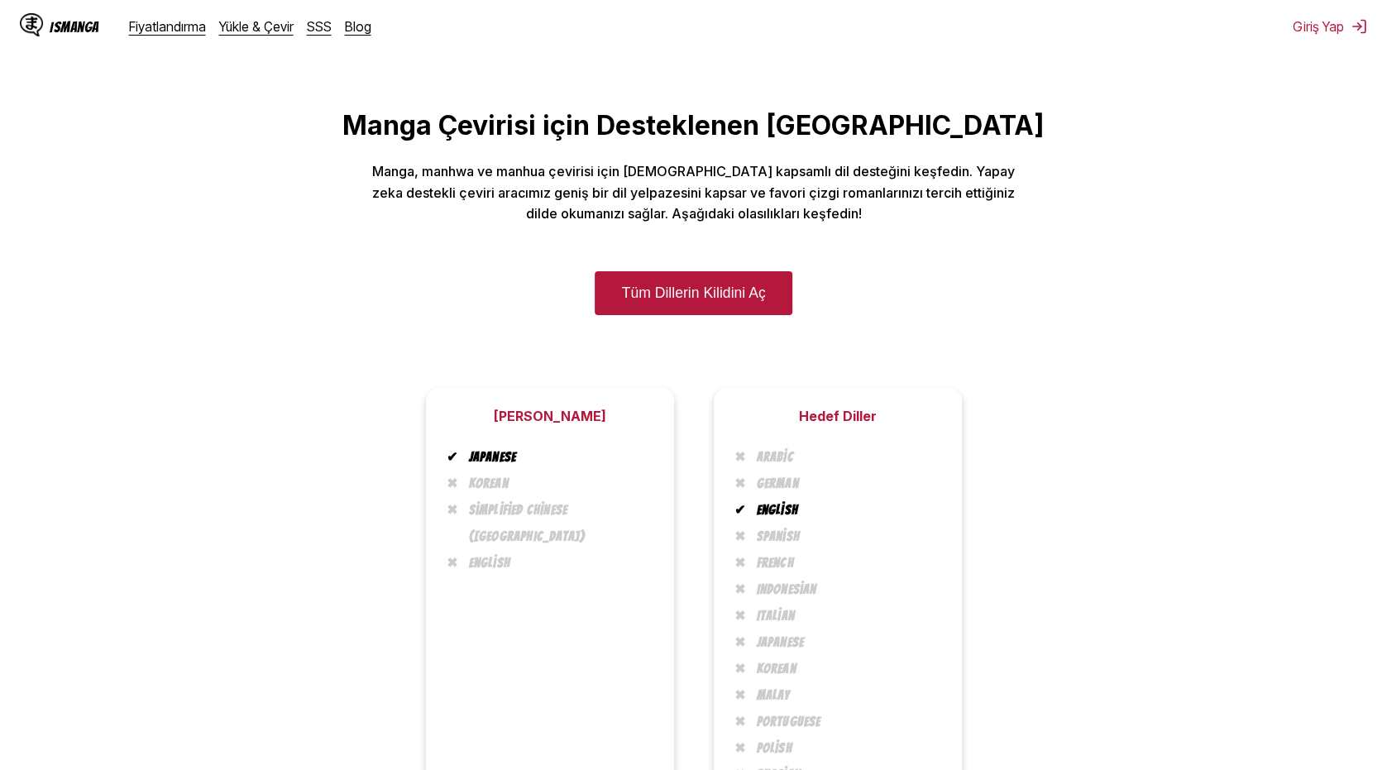 Image resolution: width=1387 pixels, height=770 pixels. I want to click on li: Polish, so click(845, 749).